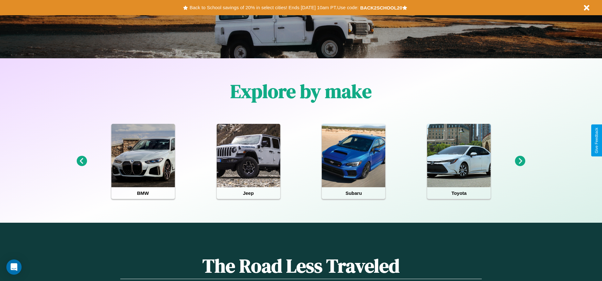  Describe the element at coordinates (381, 8) in the screenshot. I see `b: BACK2SCHOOL20` at that location.